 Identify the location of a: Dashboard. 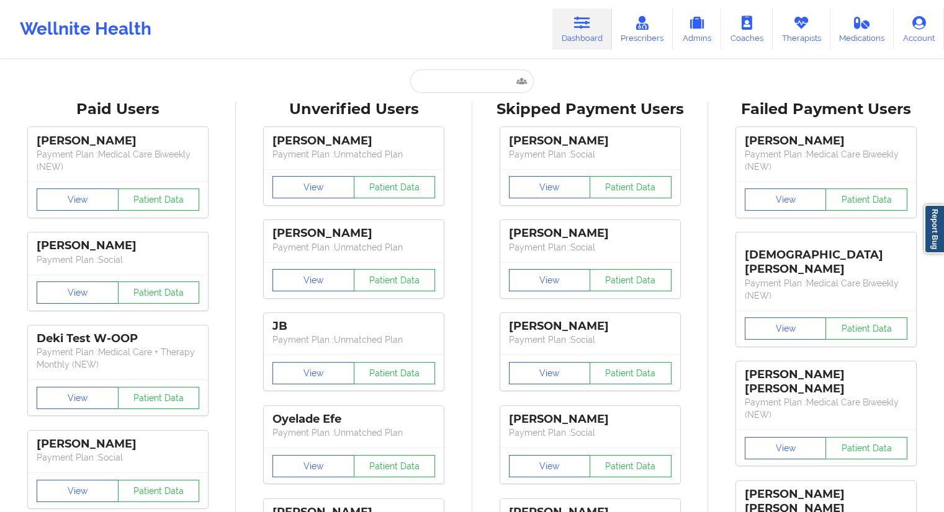
(582, 29).